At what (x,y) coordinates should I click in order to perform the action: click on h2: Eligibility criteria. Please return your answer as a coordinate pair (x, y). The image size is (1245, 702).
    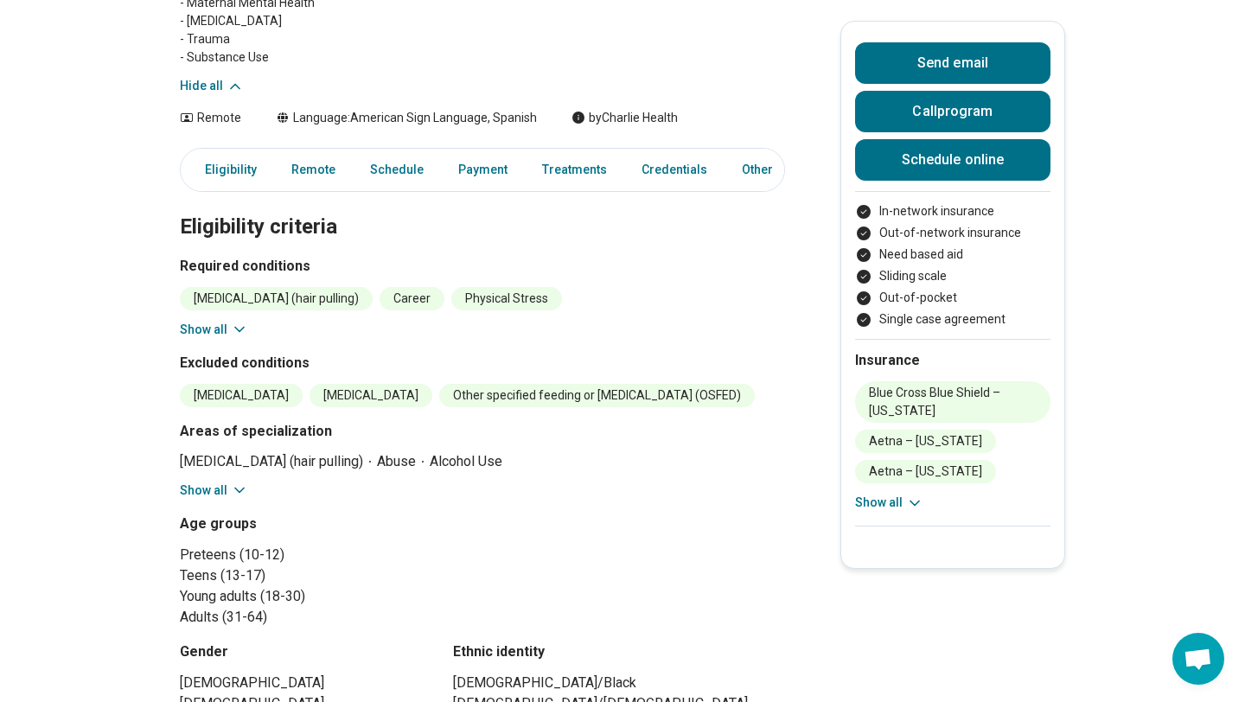
    Looking at the image, I should click on (482, 207).